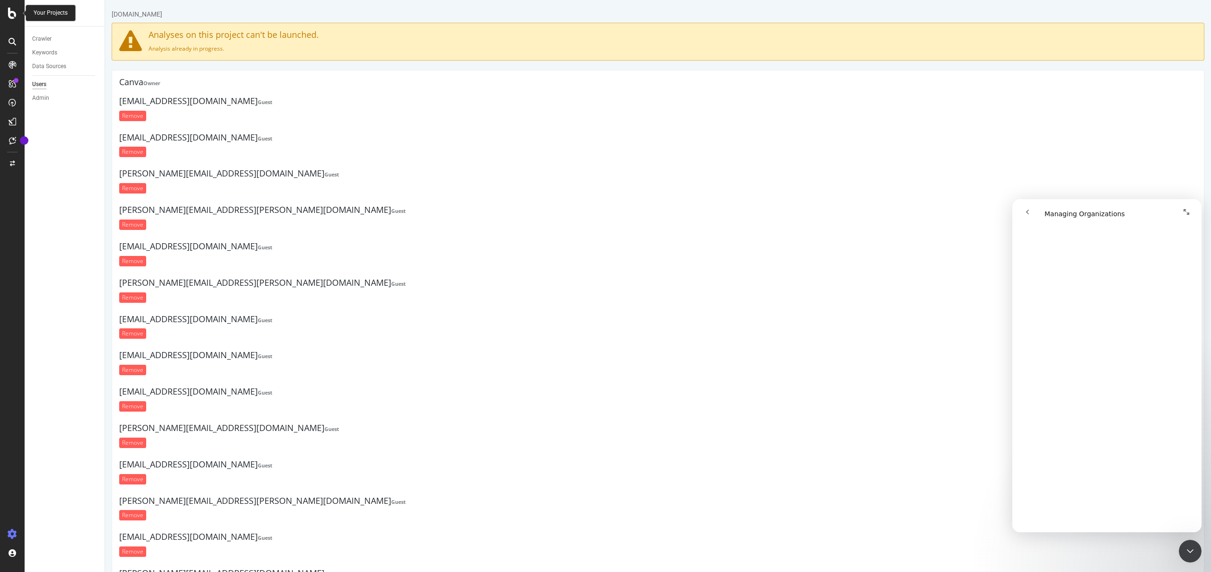  What do you see at coordinates (24, 141) in the screenshot?
I see `div: Tooltip anchor` at bounding box center [24, 141].